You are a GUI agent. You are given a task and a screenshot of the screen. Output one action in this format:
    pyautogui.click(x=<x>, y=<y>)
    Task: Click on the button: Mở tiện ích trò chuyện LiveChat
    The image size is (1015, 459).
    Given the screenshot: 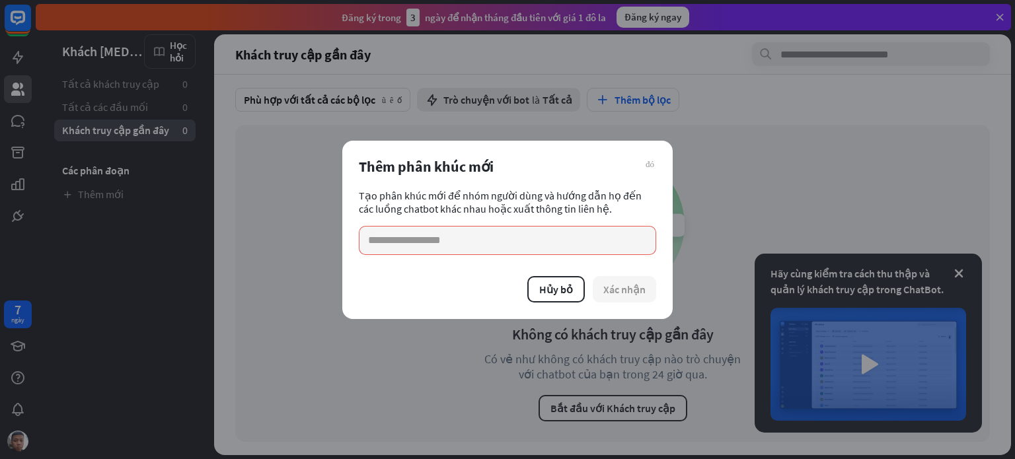 What is the action you would take?
    pyautogui.click(x=30, y=25)
    